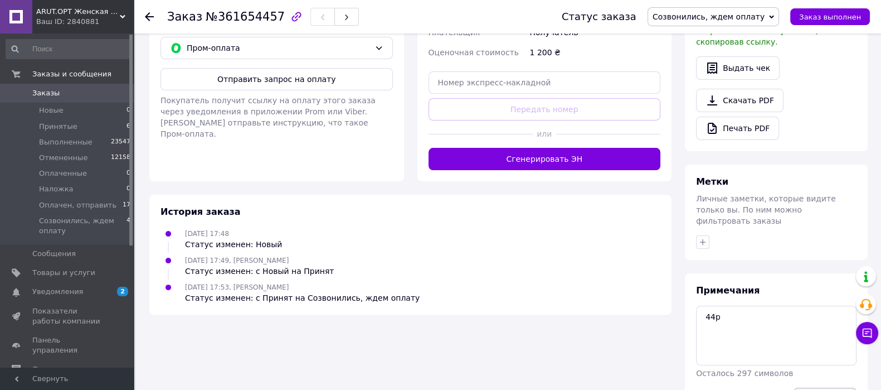 Image resolution: width=881 pixels, height=390 pixels. What do you see at coordinates (740, 100) in the screenshot?
I see `a: Скачать PDF` at bounding box center [740, 100].